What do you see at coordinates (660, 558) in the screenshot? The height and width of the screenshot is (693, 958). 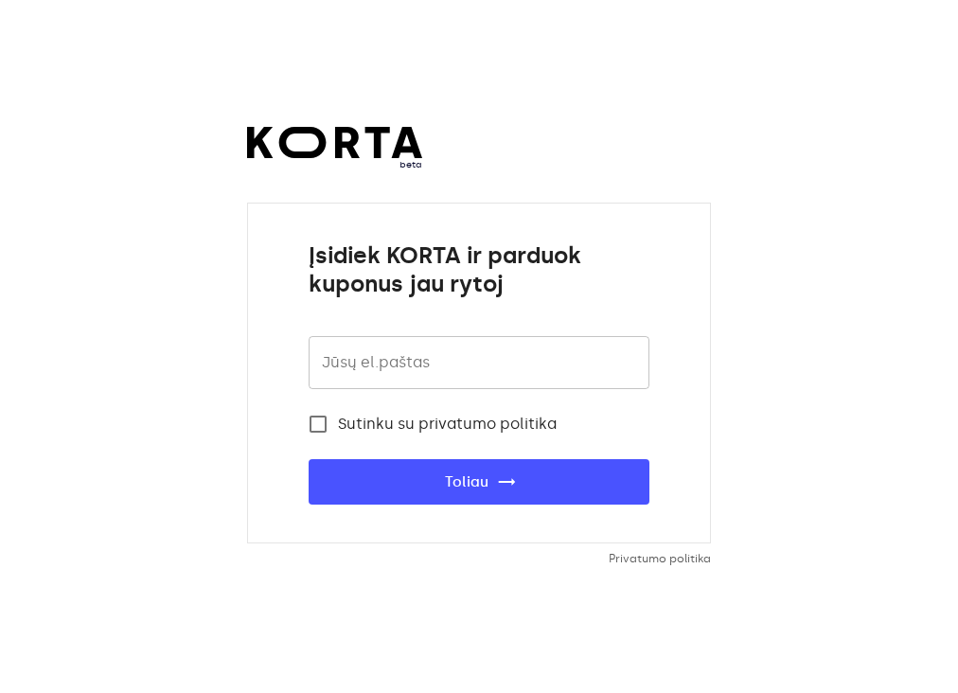 I see `a: Privatumo politika` at bounding box center [660, 558].